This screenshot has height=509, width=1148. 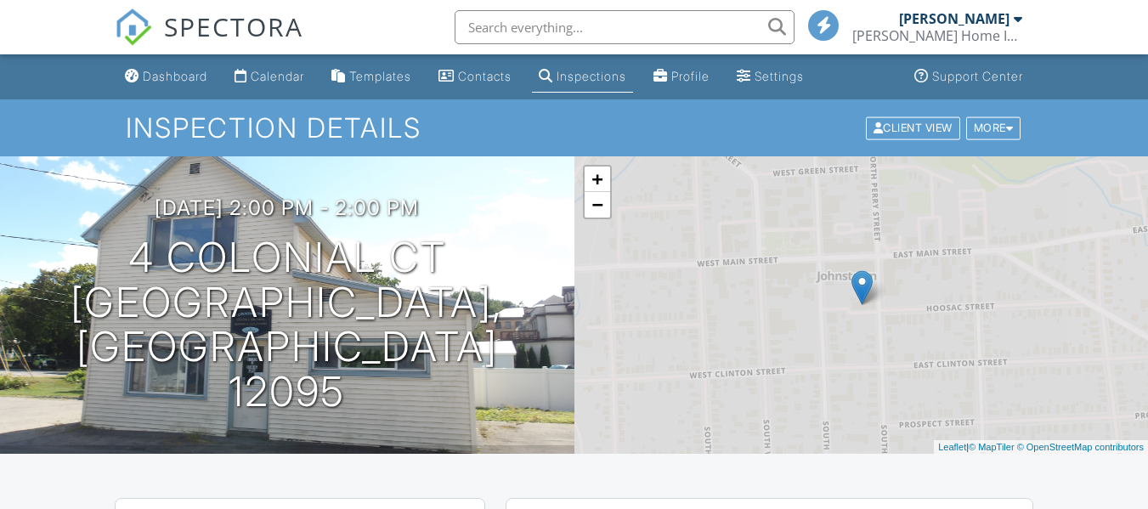 I want to click on a: Calendar, so click(x=269, y=76).